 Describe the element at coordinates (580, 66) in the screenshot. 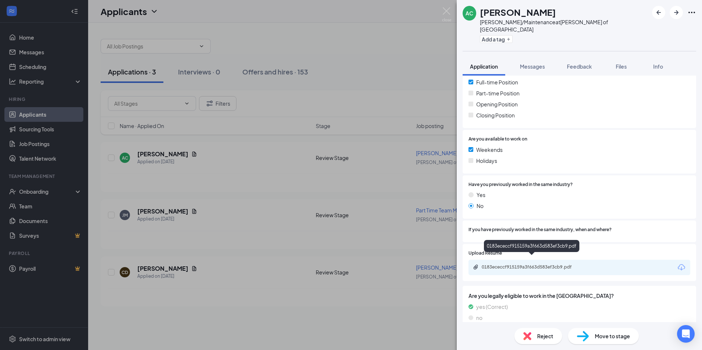

I see `span: Feedback` at that location.